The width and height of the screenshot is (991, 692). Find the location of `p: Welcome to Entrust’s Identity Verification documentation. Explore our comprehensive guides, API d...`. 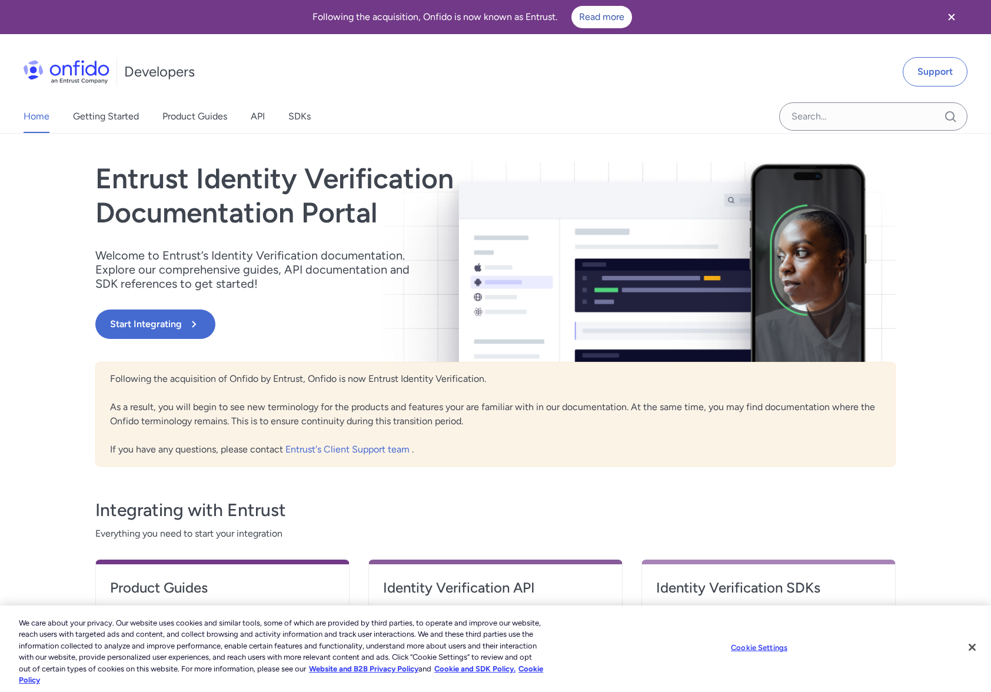

p: Welcome to Entrust’s Identity Verification documentation. Explore our comprehensive guides, API d... is located at coordinates (260, 270).